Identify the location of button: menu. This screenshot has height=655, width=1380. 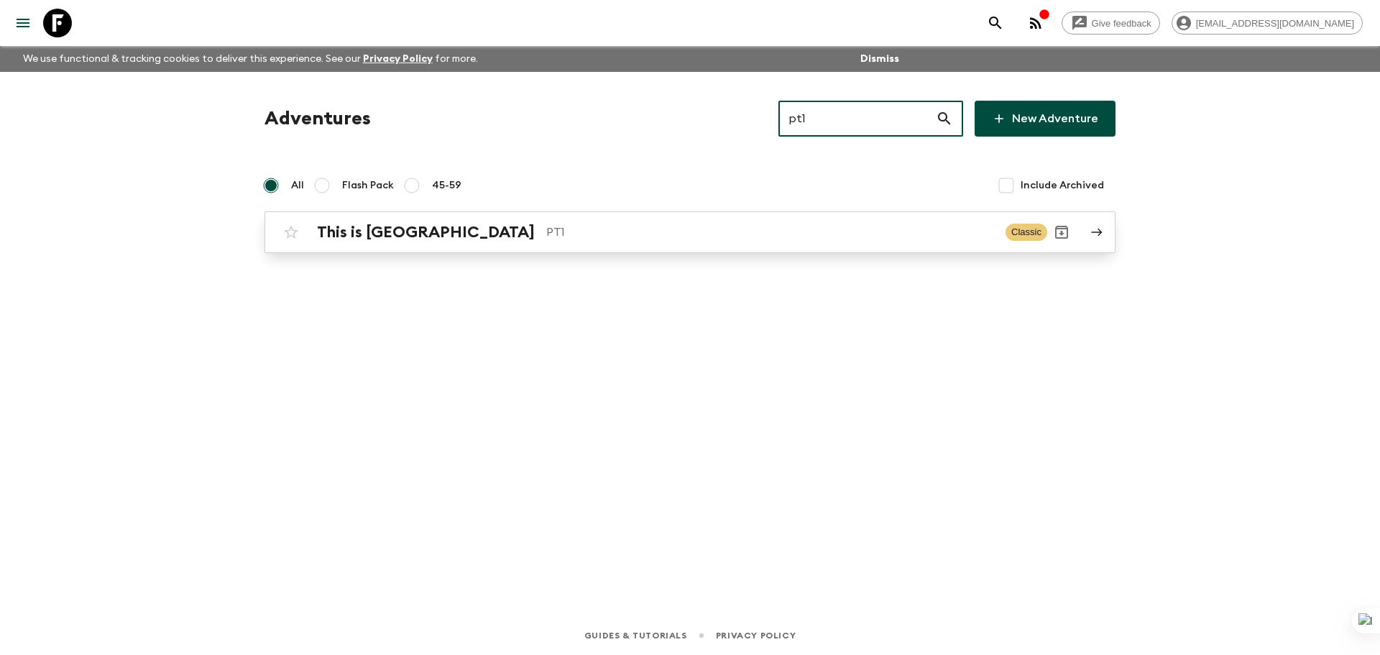
(23, 23).